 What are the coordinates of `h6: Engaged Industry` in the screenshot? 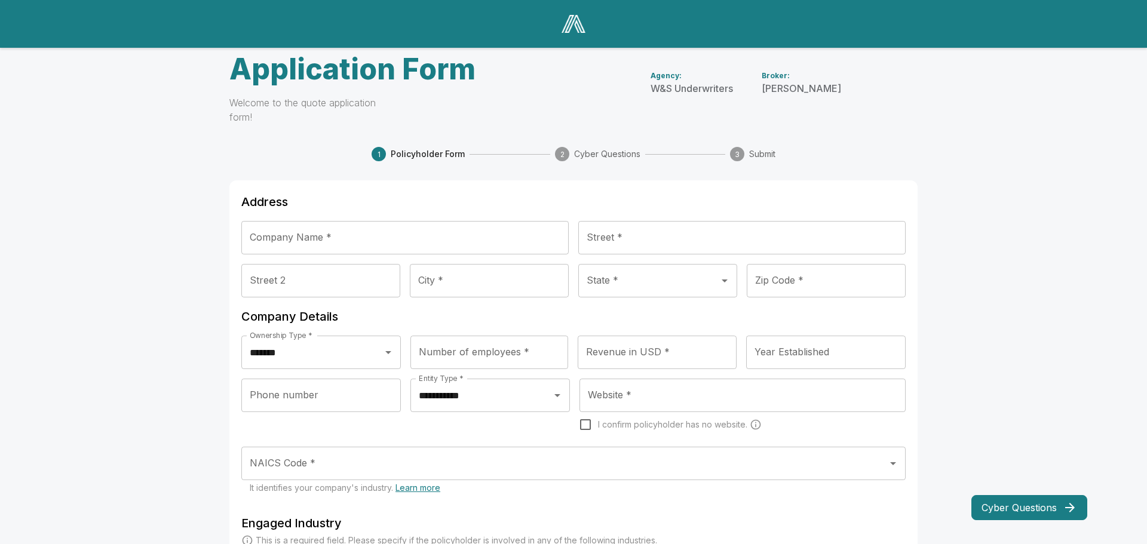 It's located at (573, 523).